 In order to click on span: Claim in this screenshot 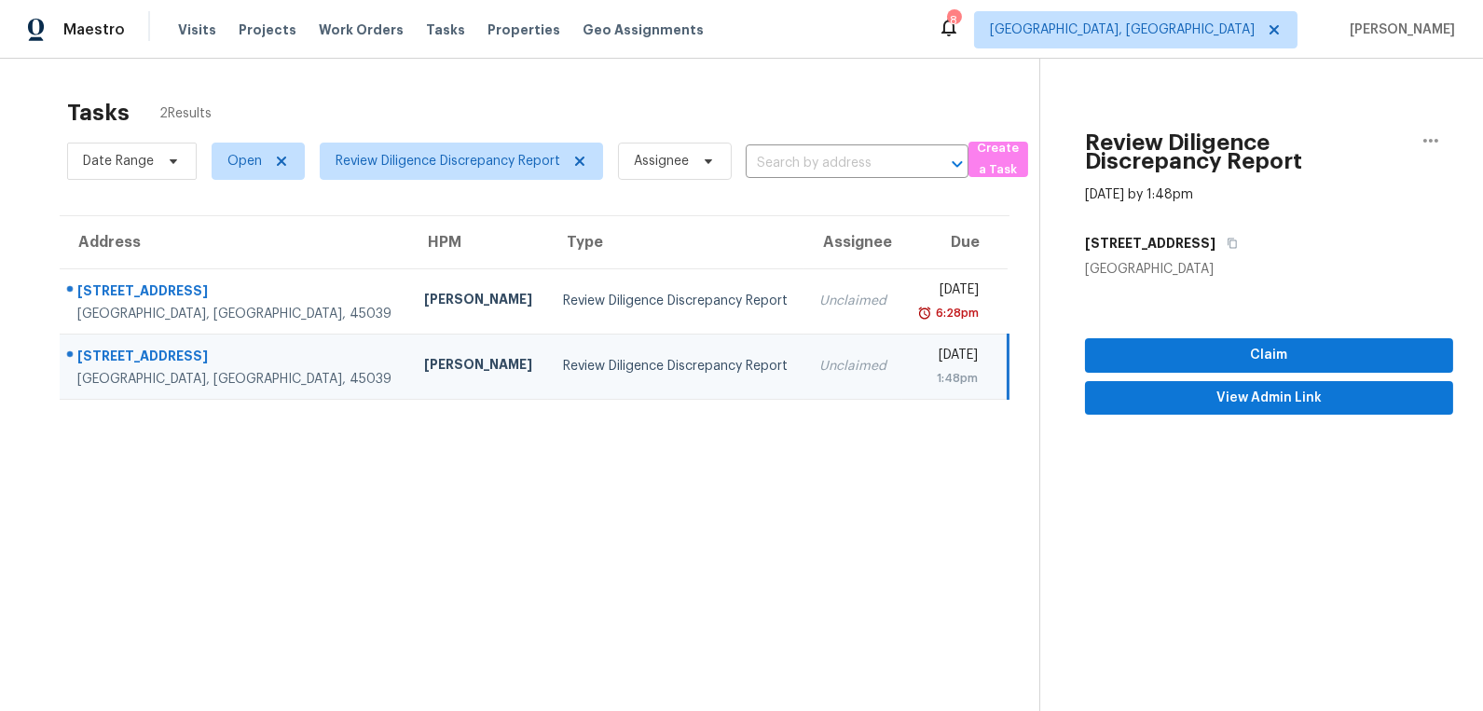, I will do `click(1269, 355)`.